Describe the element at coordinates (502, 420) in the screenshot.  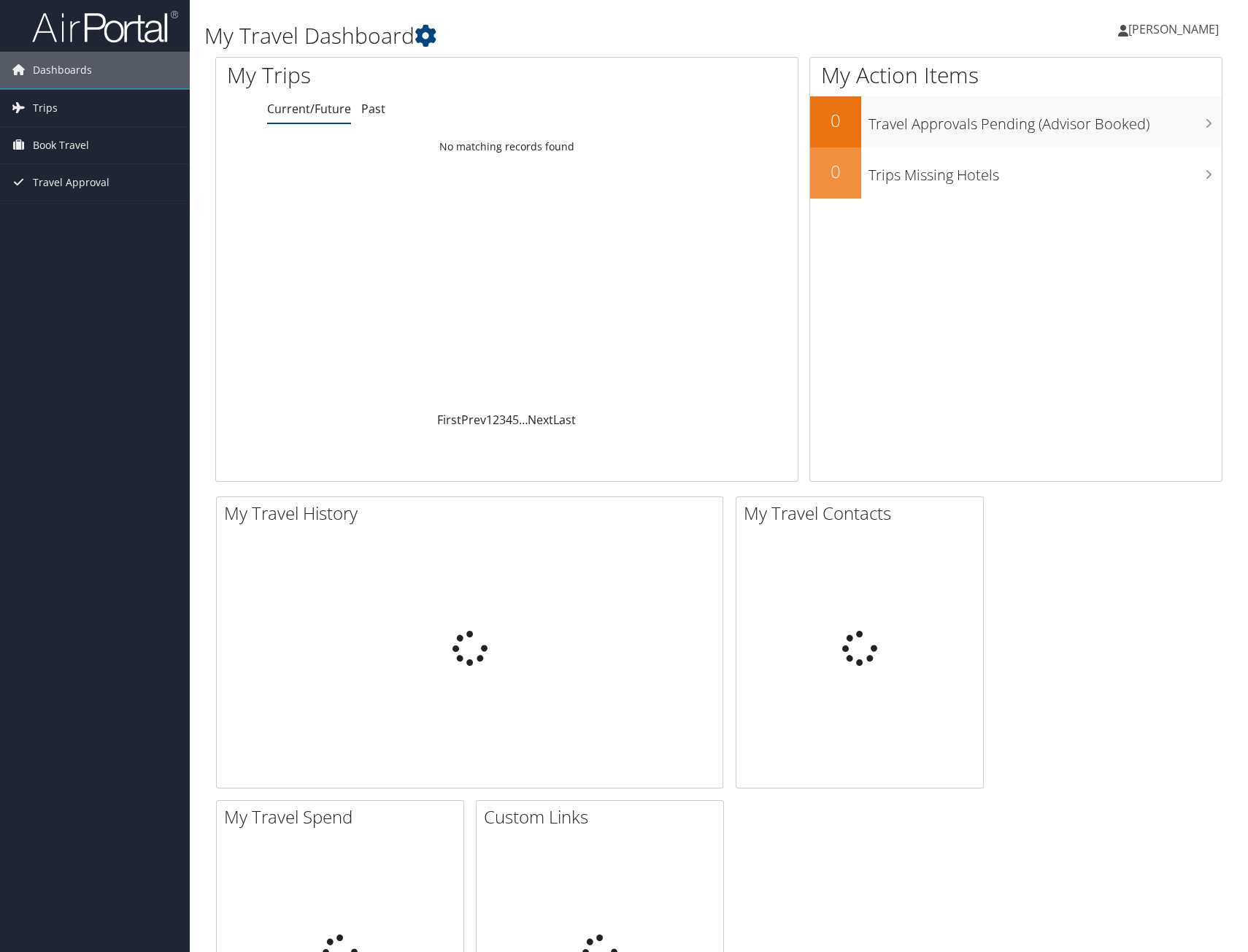
I see `a: 3` at that location.